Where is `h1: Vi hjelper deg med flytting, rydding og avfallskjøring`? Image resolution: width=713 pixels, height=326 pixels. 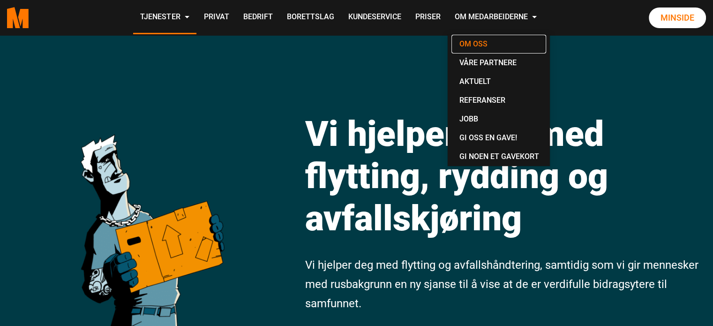
h1: Vi hjelper deg med flytting, rydding og avfallskjøring is located at coordinates (503, 176).